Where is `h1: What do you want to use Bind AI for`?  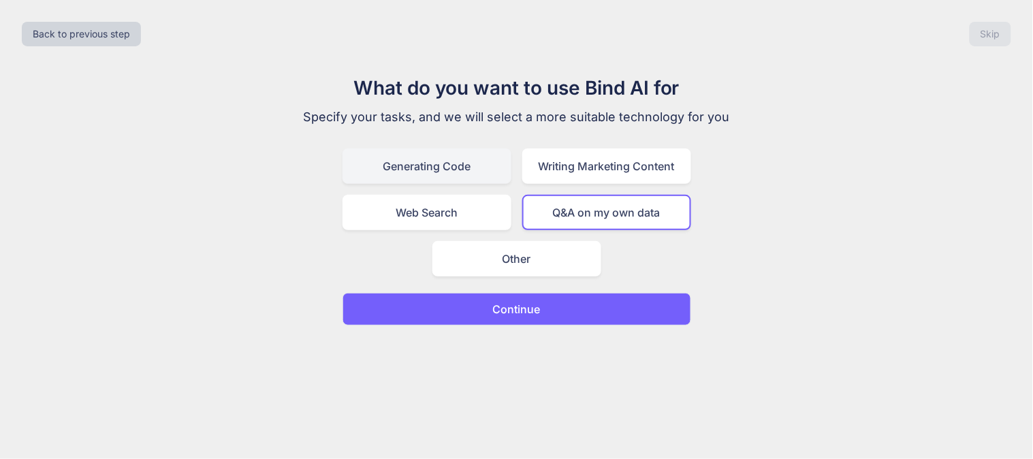
h1: What do you want to use Bind AI for is located at coordinates (517, 88).